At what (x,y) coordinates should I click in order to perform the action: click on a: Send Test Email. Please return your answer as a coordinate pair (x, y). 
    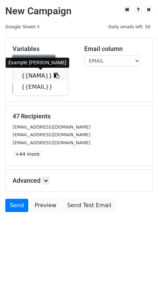
    Looking at the image, I should click on (89, 206).